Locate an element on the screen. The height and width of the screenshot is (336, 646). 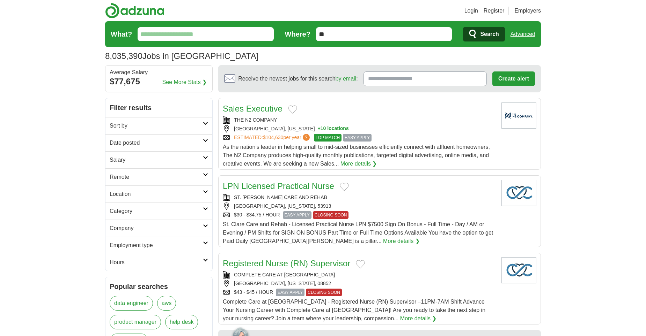
span: TOP MATCH is located at coordinates (327, 138).